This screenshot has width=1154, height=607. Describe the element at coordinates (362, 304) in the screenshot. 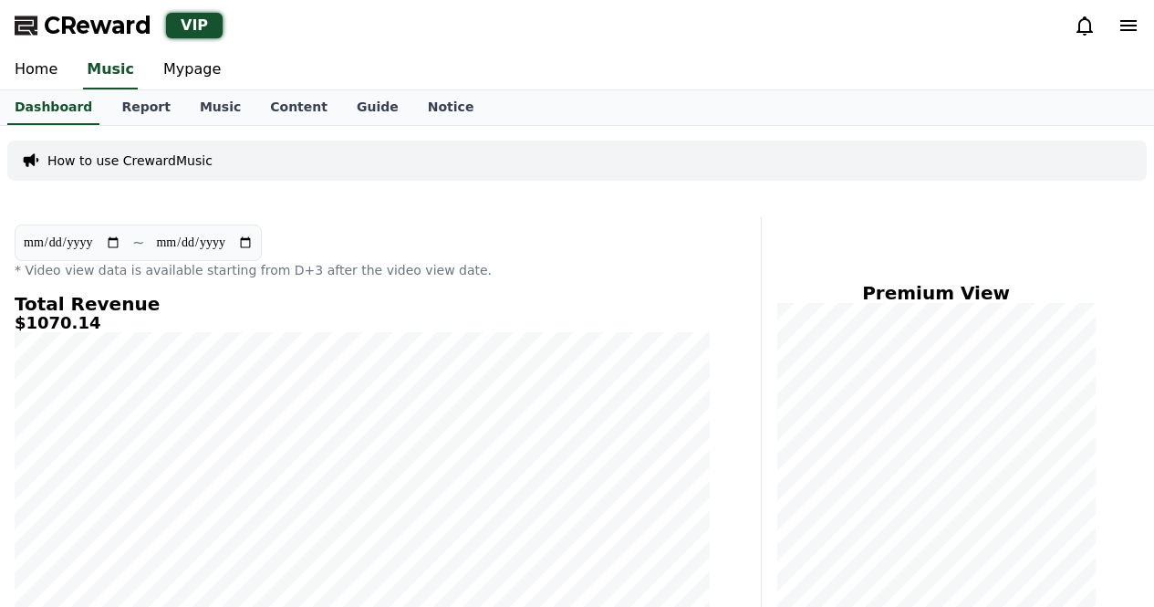

I see `h4: Total Revenue` at that location.